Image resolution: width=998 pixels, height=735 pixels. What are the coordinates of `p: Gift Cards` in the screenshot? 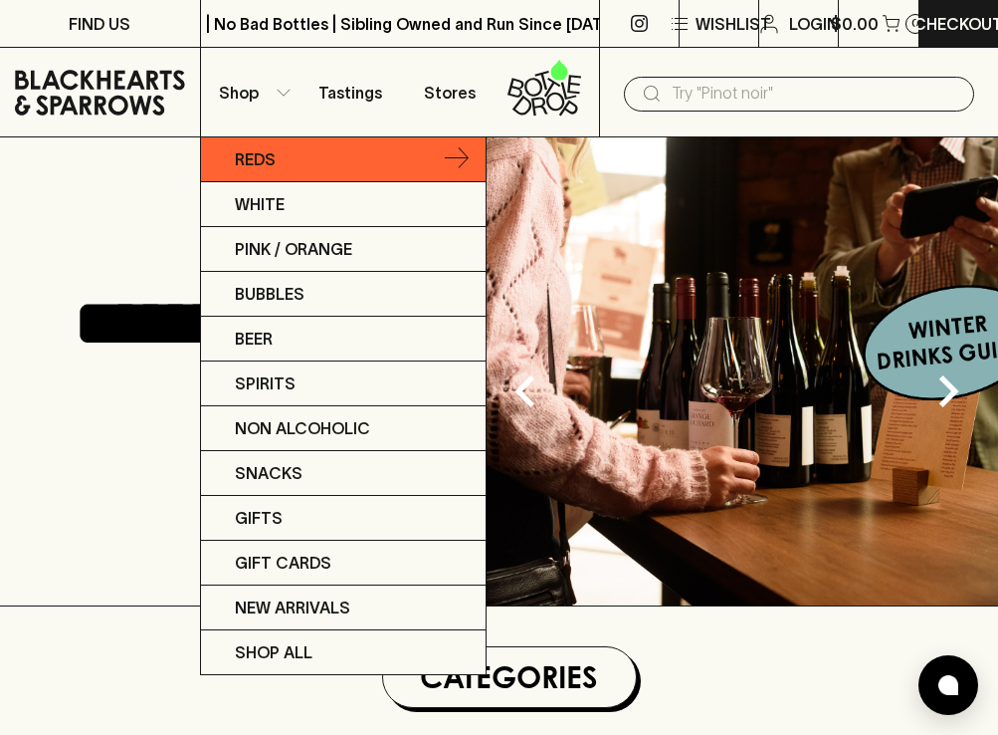 It's located at (283, 562).